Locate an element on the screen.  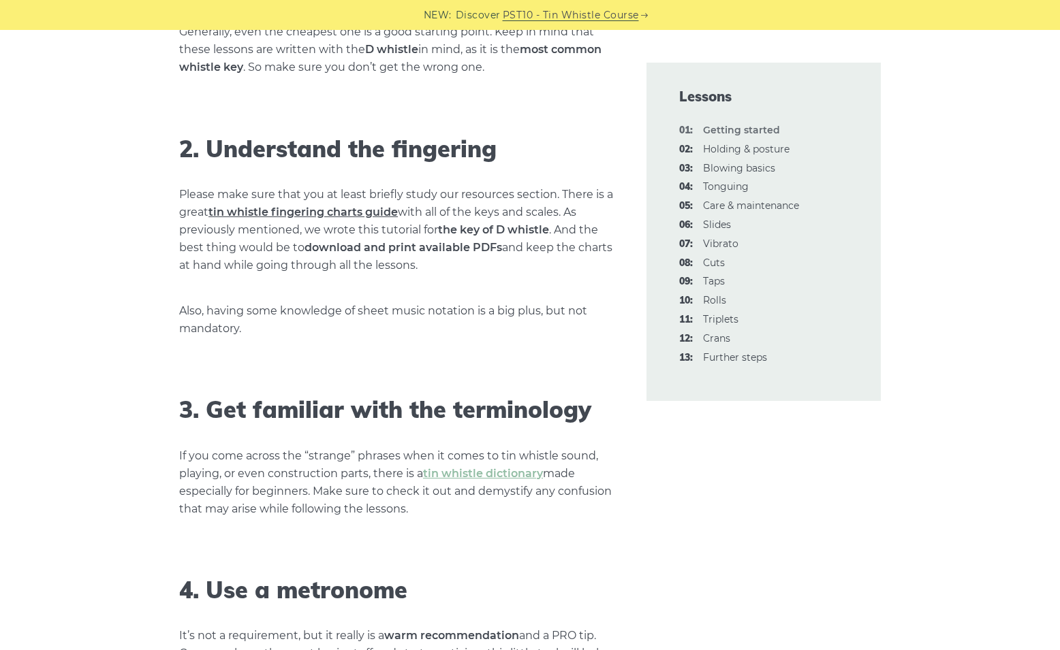
span: 06: is located at coordinates (686, 225).